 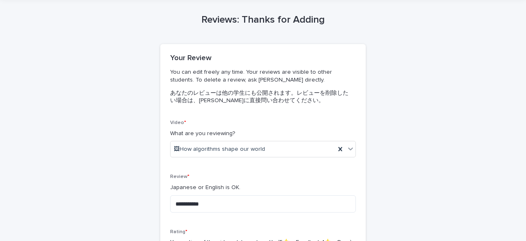 What do you see at coordinates (180, 176) in the screenshot?
I see `span: Review` at bounding box center [180, 176].